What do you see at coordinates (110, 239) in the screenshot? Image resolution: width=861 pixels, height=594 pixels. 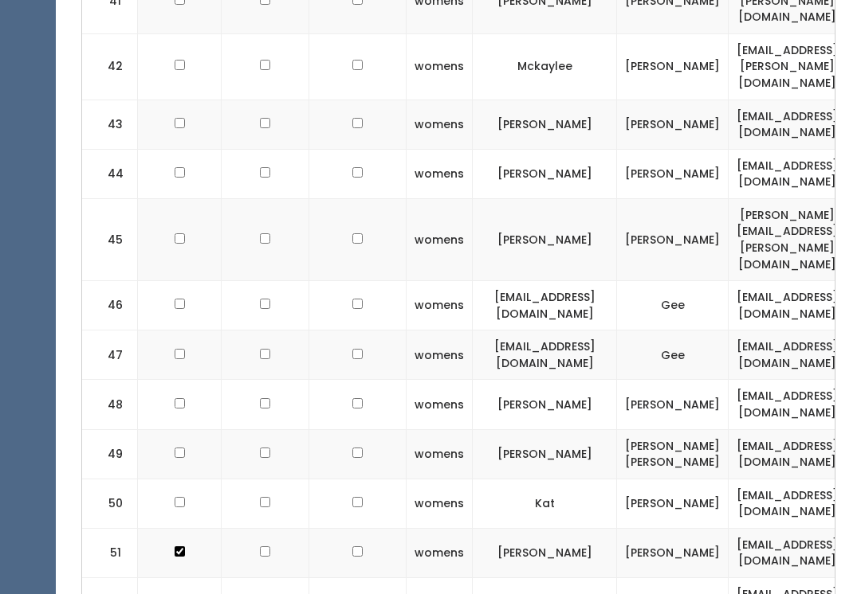 I see `td: 45` at bounding box center [110, 239].